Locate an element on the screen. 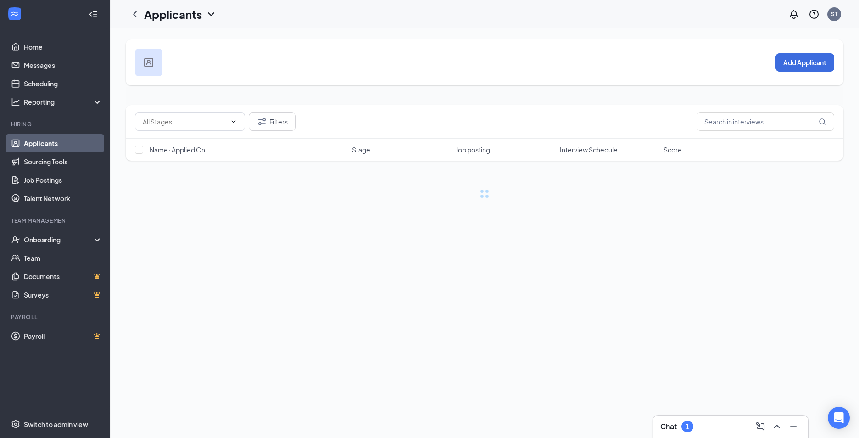 The image size is (859, 438). div: ST is located at coordinates (835, 14).